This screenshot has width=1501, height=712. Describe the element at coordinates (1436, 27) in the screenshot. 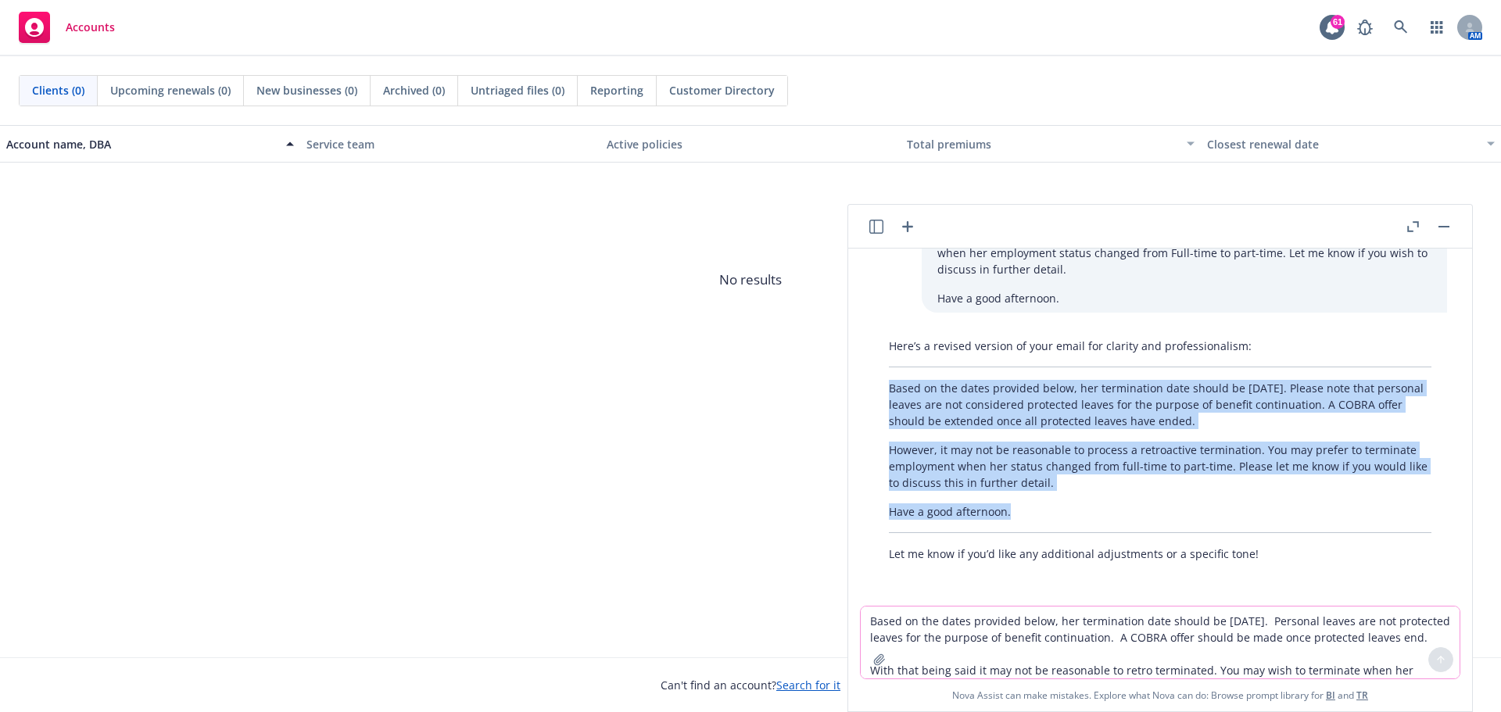

I see `a: Switch app` at that location.